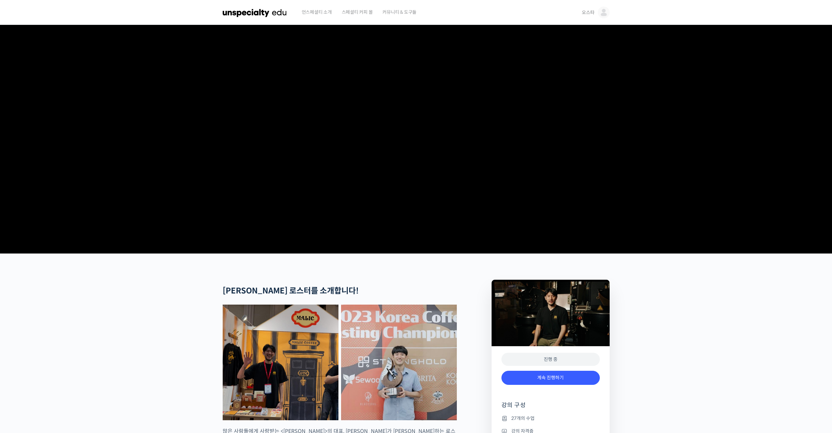 Image resolution: width=832 pixels, height=433 pixels. Describe the element at coordinates (588, 12) in the screenshot. I see `span: 오스타` at that location.